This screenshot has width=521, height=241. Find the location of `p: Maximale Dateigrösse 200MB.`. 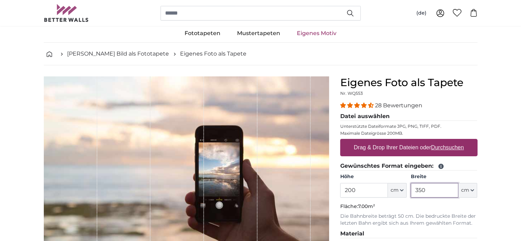

p: Maximale Dateigrösse 200MB. is located at coordinates (409, 133).